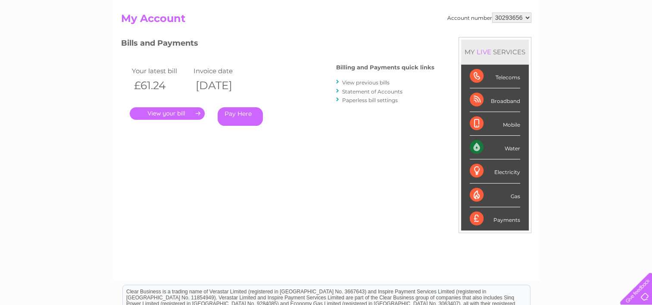 This screenshot has height=305, width=652. I want to click on div: Broadband, so click(495, 100).